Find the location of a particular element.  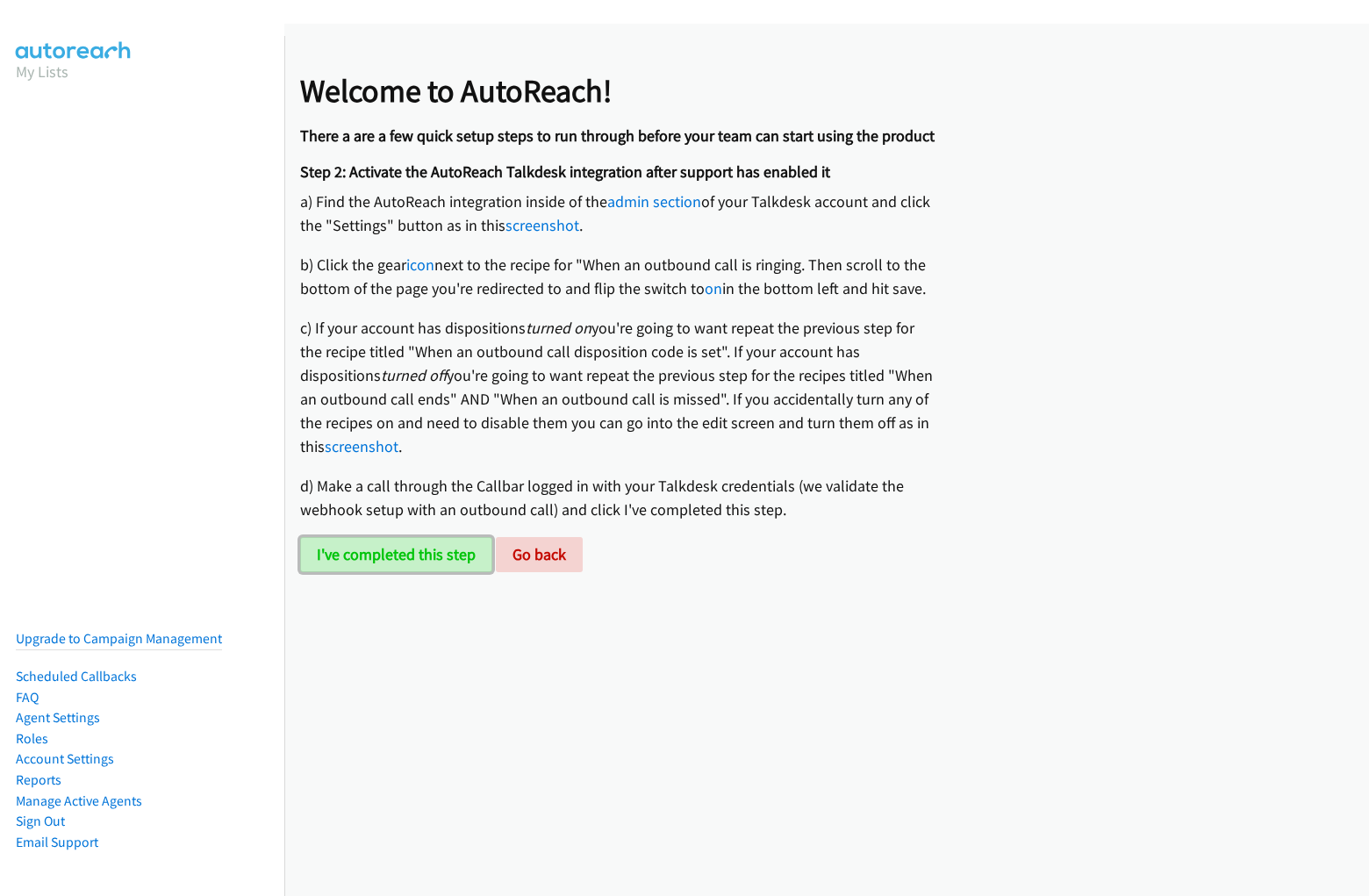

a: admin section is located at coordinates (653, 201).